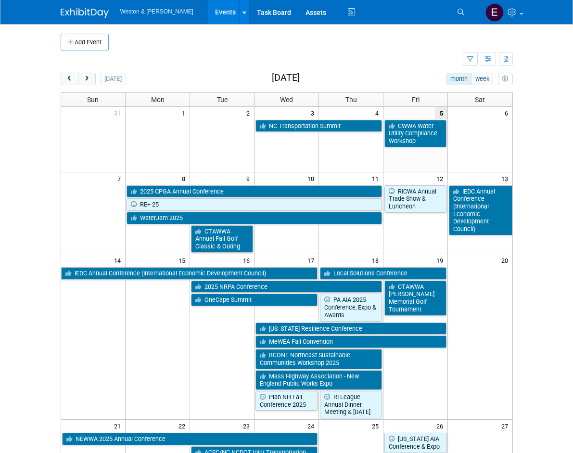 Image resolution: width=573 pixels, height=453 pixels. Describe the element at coordinates (158, 100) in the screenshot. I see `span: Mon` at that location.